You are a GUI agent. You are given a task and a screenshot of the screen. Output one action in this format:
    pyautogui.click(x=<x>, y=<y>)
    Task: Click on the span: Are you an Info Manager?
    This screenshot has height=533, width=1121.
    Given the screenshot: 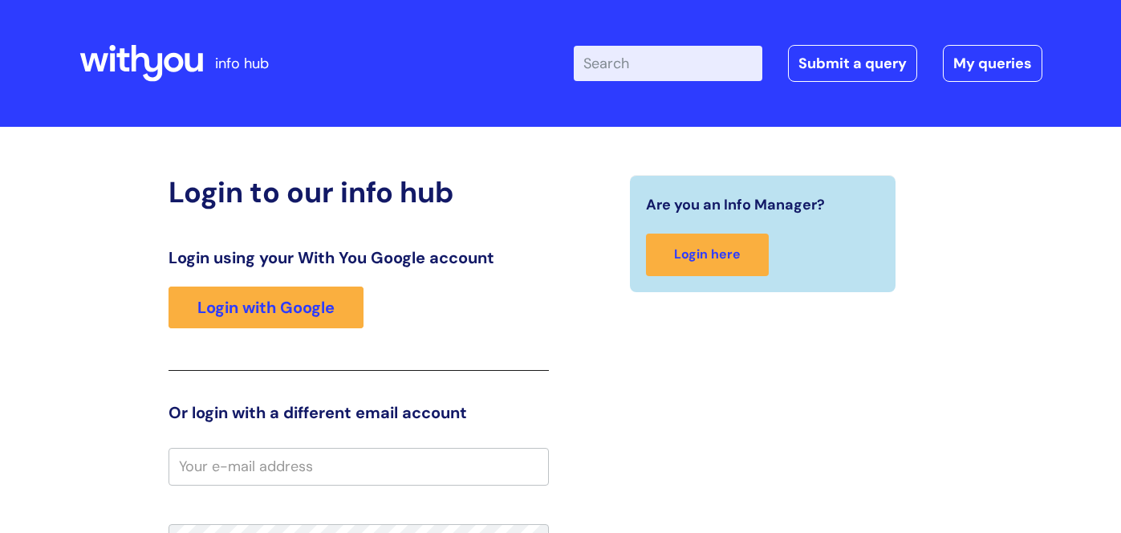 What is the action you would take?
    pyautogui.click(x=735, y=205)
    